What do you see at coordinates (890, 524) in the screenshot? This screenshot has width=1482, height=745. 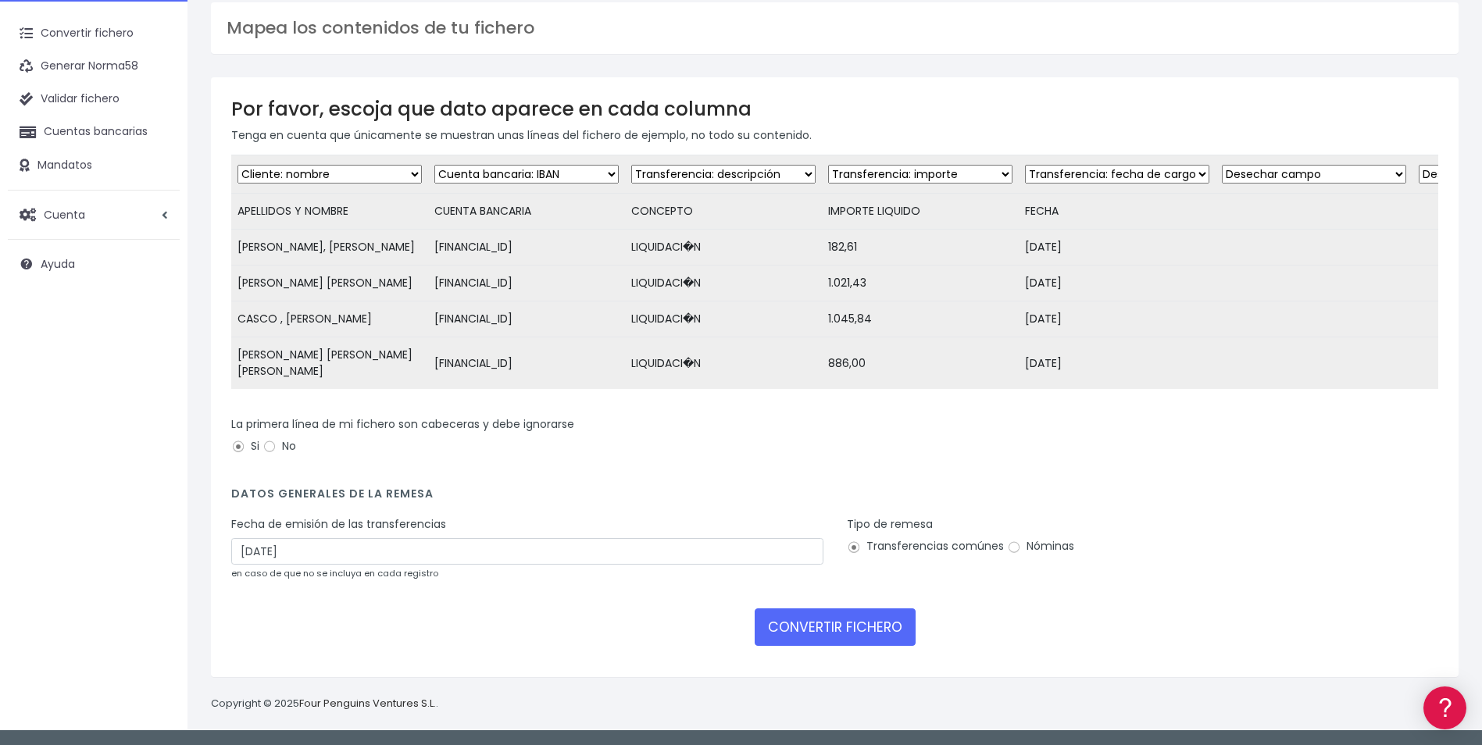 I see `label: Tipo de remesa` at bounding box center [890, 524].